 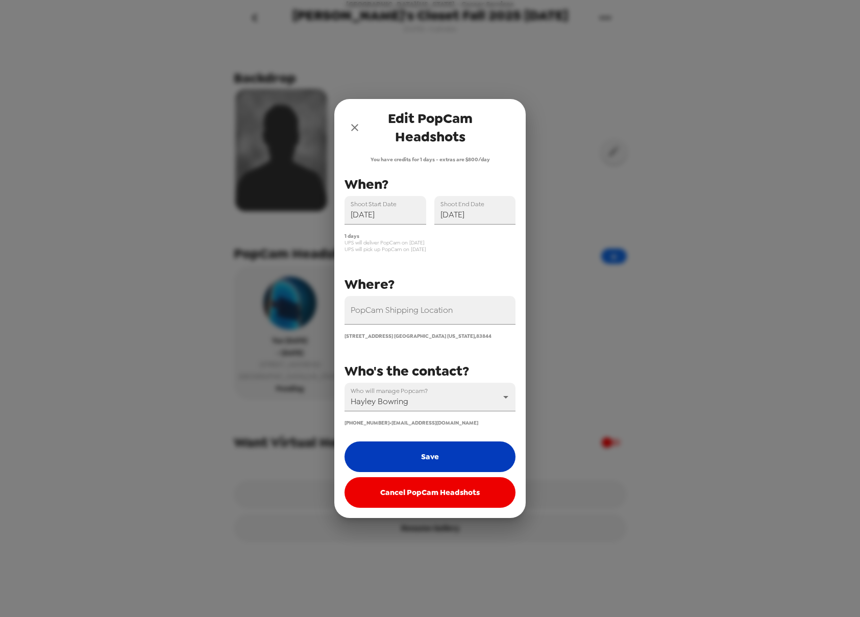 What do you see at coordinates (430, 310) in the screenshot?
I see `input: 875 Perimeter Dr` at bounding box center [430, 310].